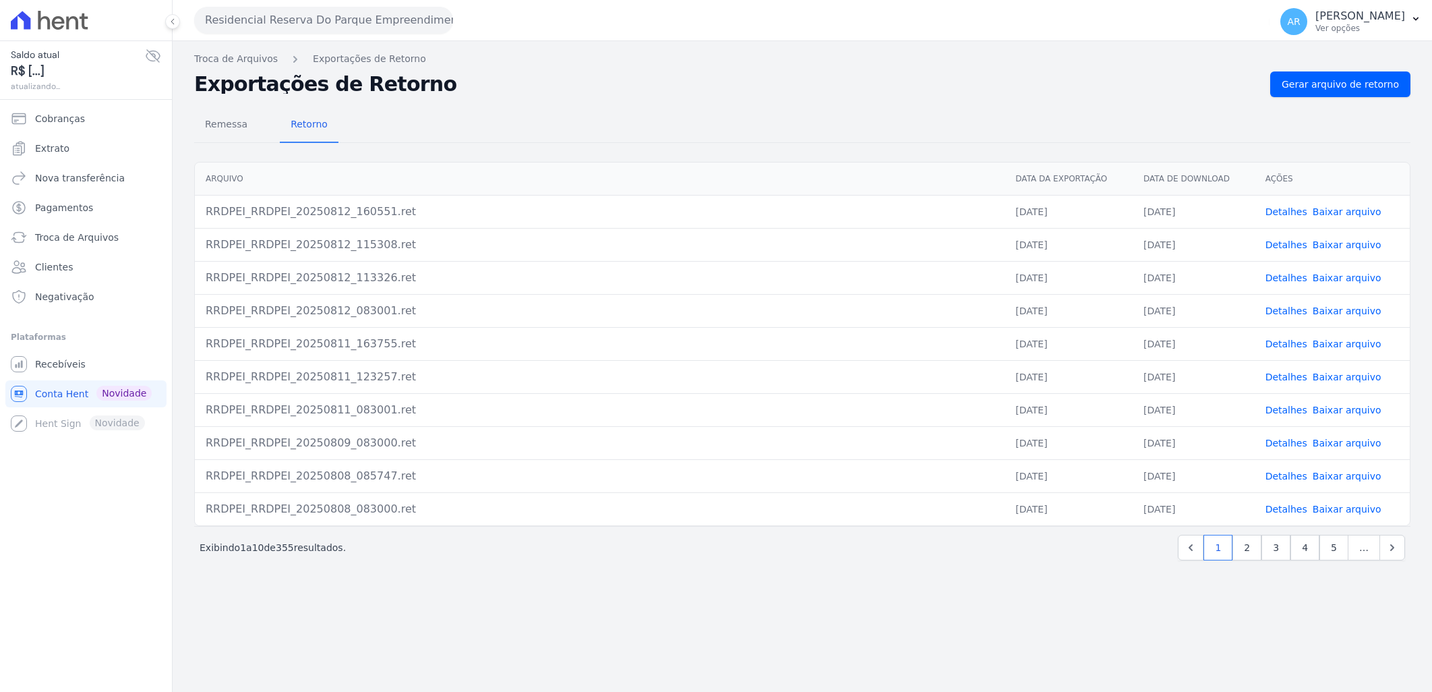 The image size is (1432, 692). I want to click on a: Recebíveis, so click(86, 364).